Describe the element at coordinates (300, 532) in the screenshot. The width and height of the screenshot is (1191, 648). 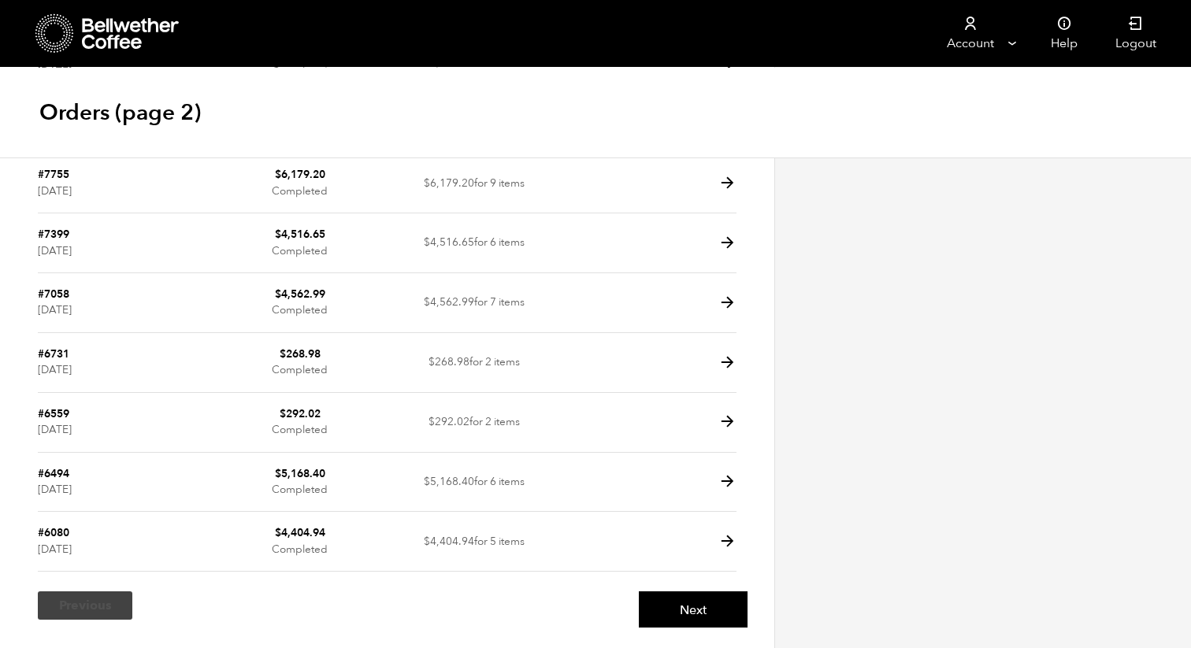
I see `bdi: 4,404.94` at that location.